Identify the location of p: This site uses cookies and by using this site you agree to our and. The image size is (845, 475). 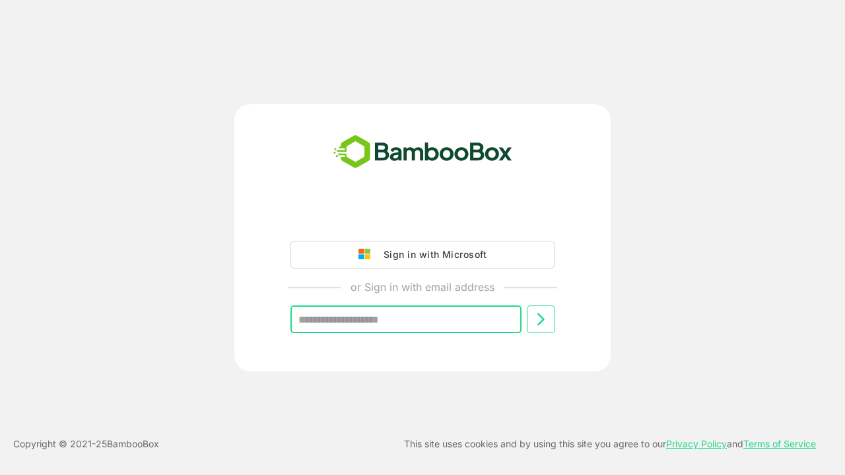
(610, 444).